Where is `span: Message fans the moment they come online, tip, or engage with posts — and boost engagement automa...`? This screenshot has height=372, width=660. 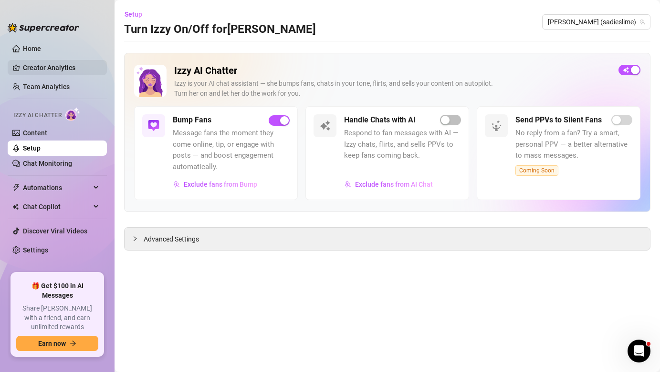
span: Message fans the moment they come online, tip, or engage with posts — and boost engagement automa... is located at coordinates (231, 150).